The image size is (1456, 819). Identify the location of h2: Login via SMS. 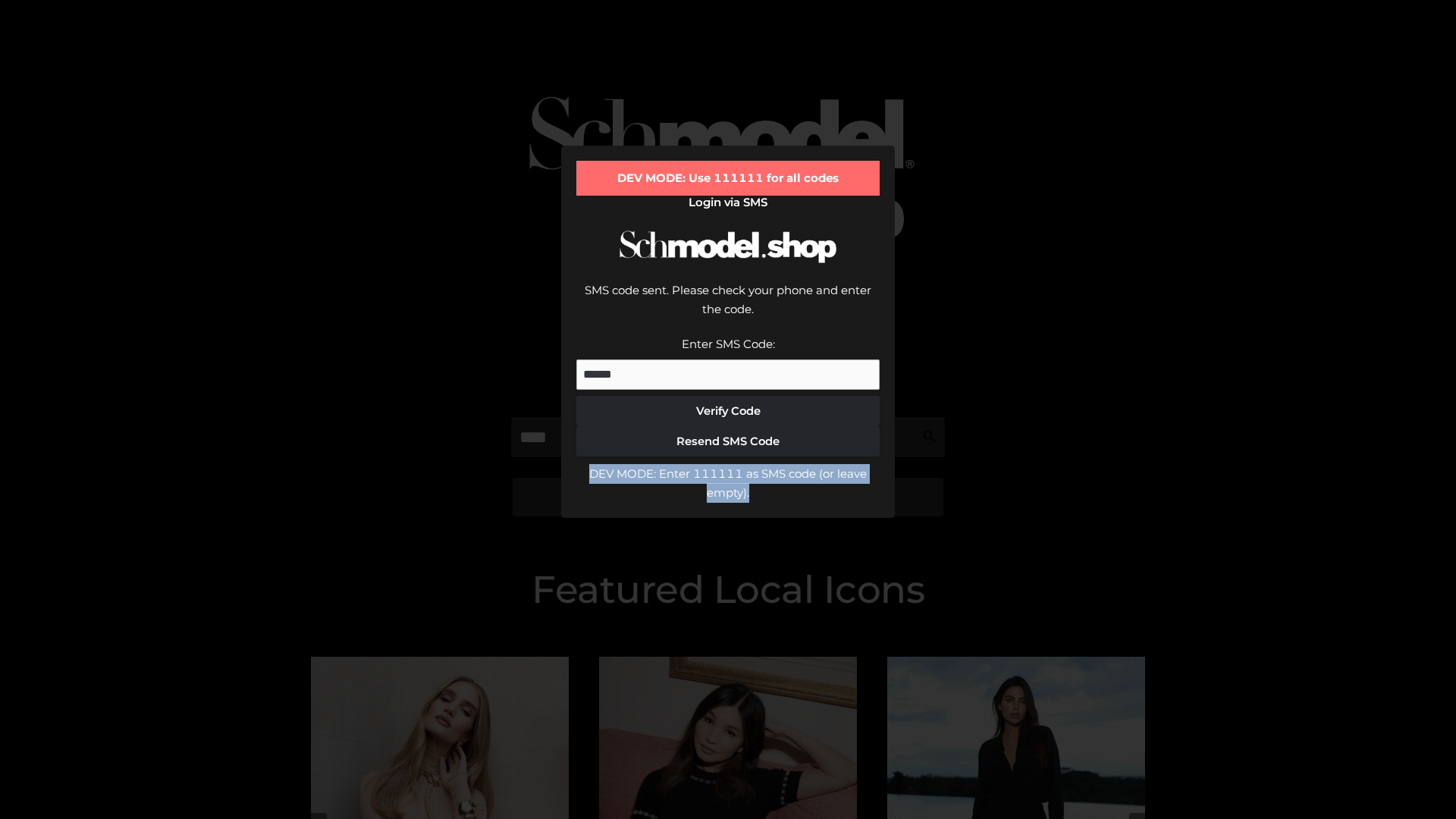
(728, 203).